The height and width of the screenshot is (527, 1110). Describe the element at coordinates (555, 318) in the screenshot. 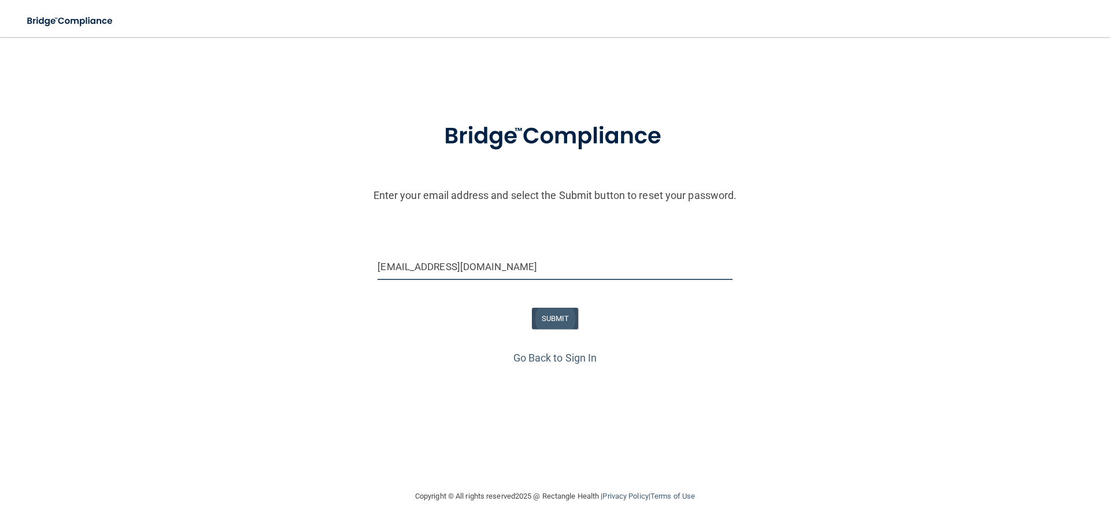

I see `button: SUBMIT` at that location.